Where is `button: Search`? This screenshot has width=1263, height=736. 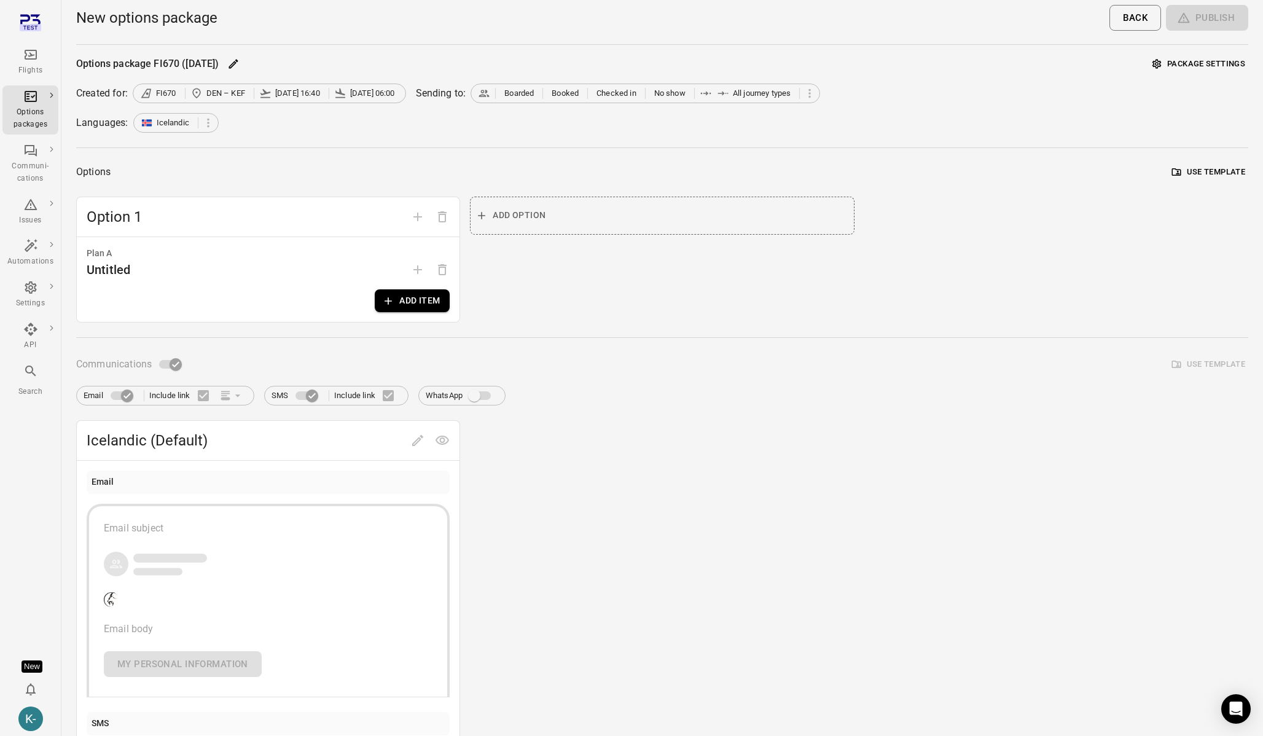
button: Search is located at coordinates (30, 380).